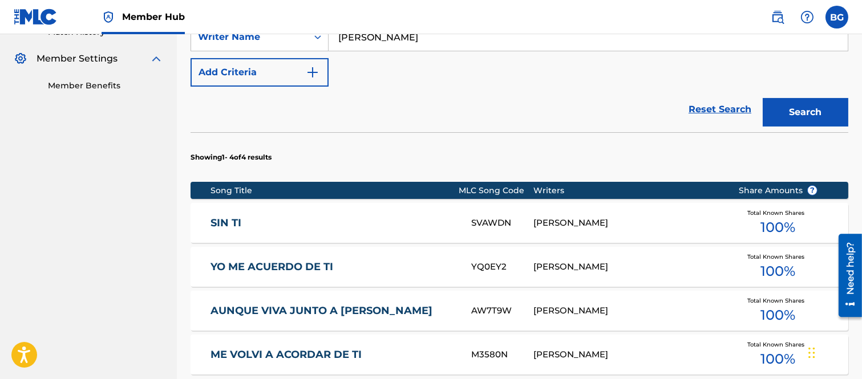  I want to click on p: Showing 1 - 4 of 4 results, so click(231, 157).